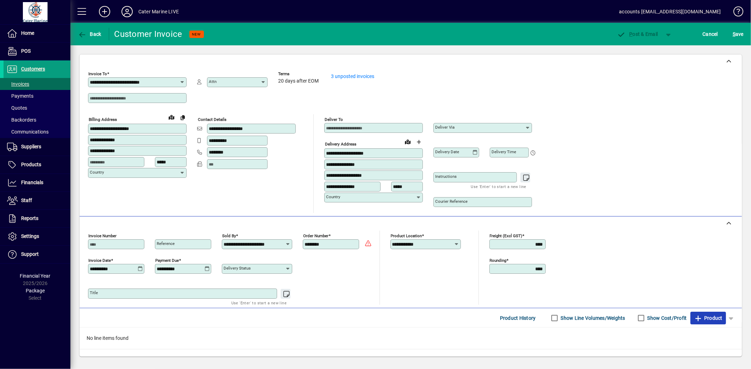  What do you see at coordinates (506, 236) in the screenshot?
I see `mat-label: Freight (excl GST)` at bounding box center [506, 236].